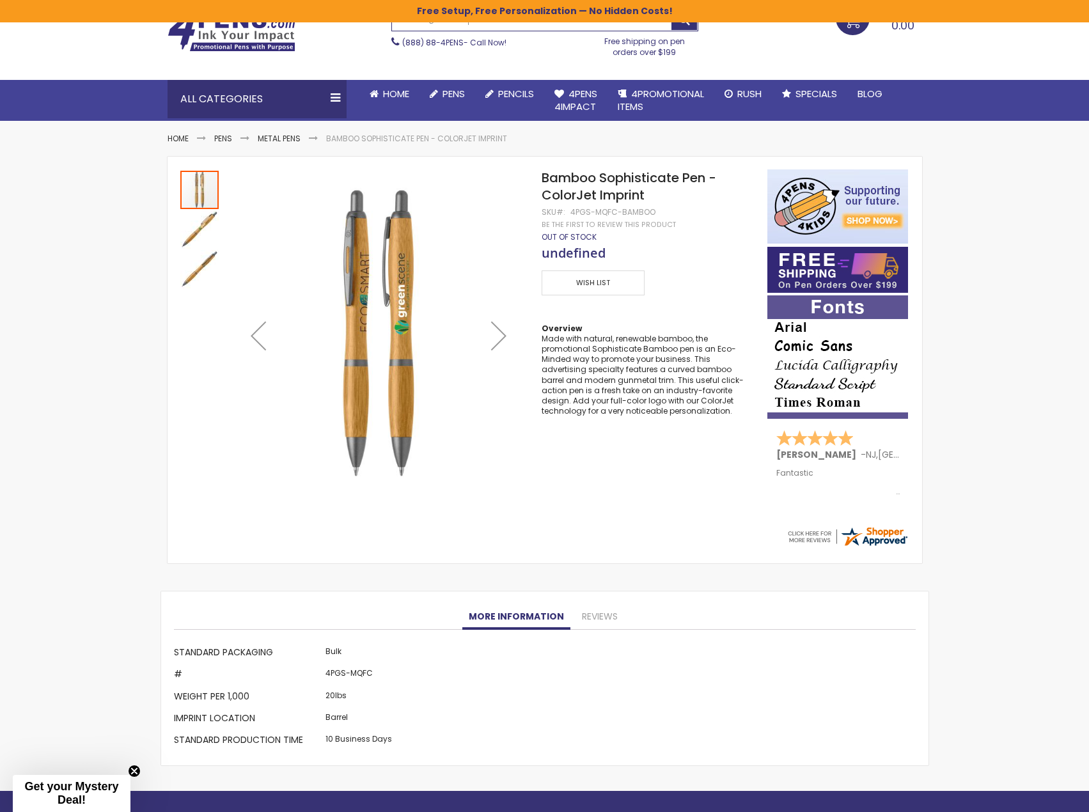 Image resolution: width=1089 pixels, height=812 pixels. What do you see at coordinates (838, 357) in the screenshot?
I see `img: font-personalization-examples` at bounding box center [838, 357].